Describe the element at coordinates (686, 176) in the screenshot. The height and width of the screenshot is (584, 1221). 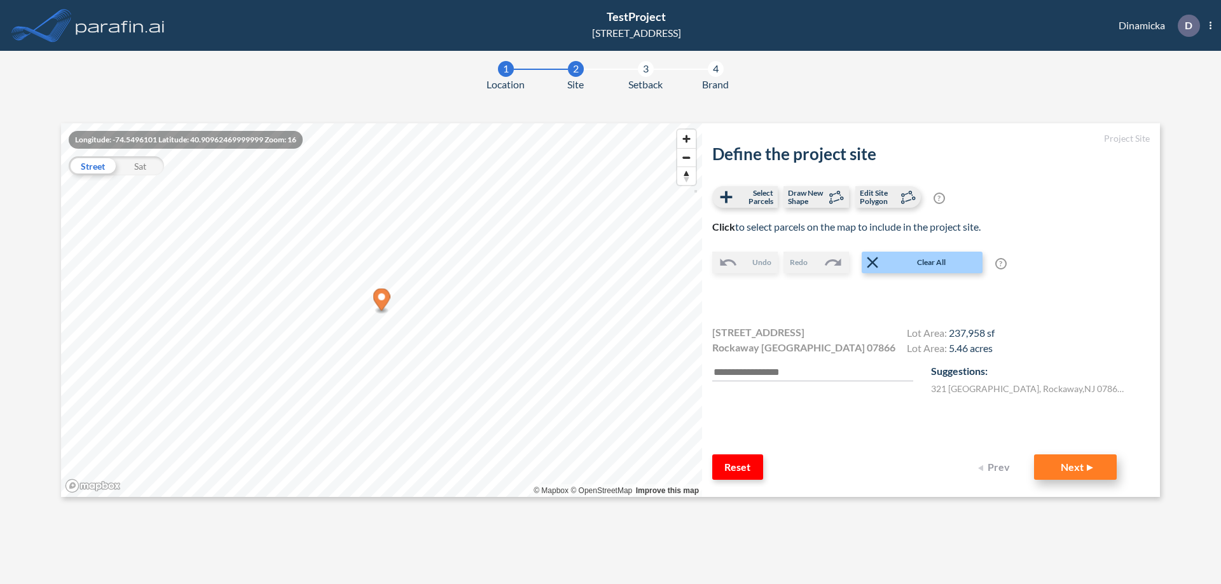
I see `span: Reset bearing to north` at that location.